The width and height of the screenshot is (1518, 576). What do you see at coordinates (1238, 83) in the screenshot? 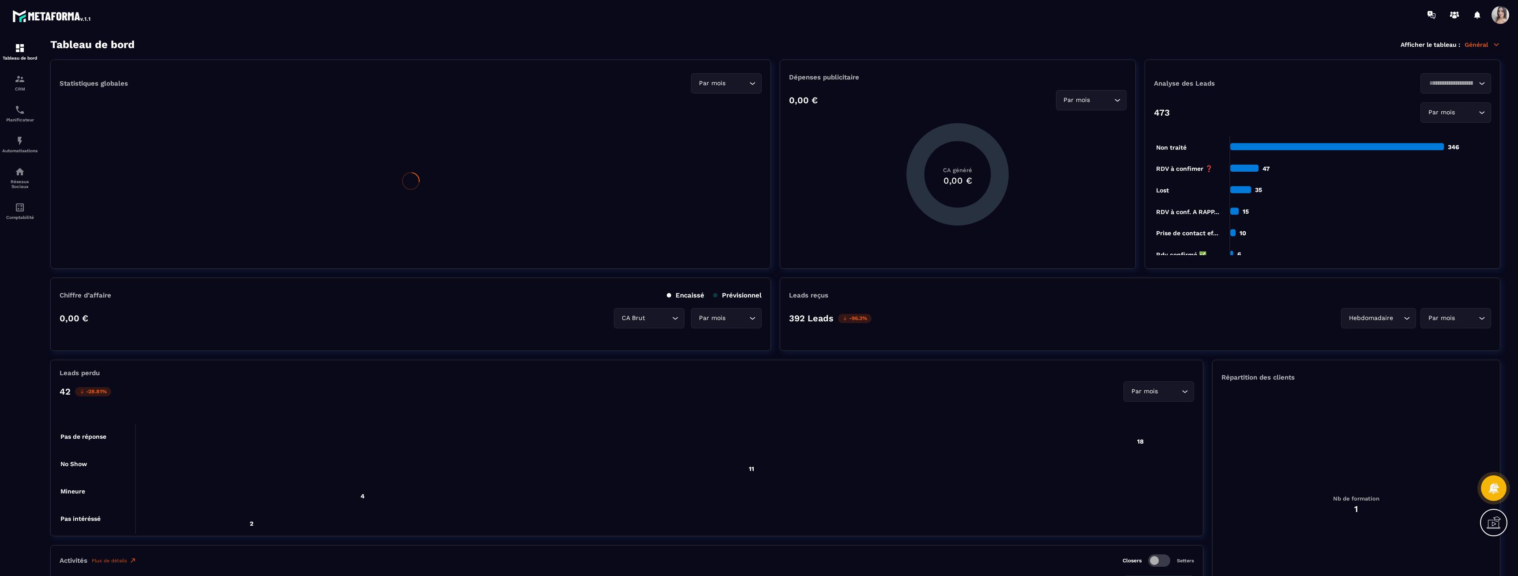
I see `p: Analyse des Leads` at bounding box center [1238, 83].